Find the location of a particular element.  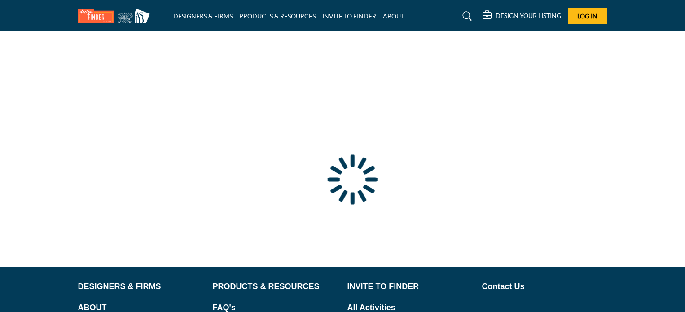

p: PRODUCTS & RESOURCES is located at coordinates (275, 287).